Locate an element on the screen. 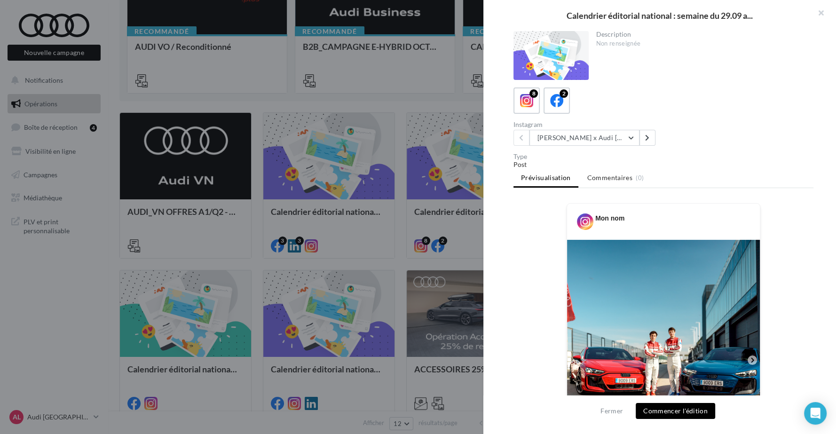 This screenshot has height=434, width=836. div: Description is located at coordinates (701, 34).